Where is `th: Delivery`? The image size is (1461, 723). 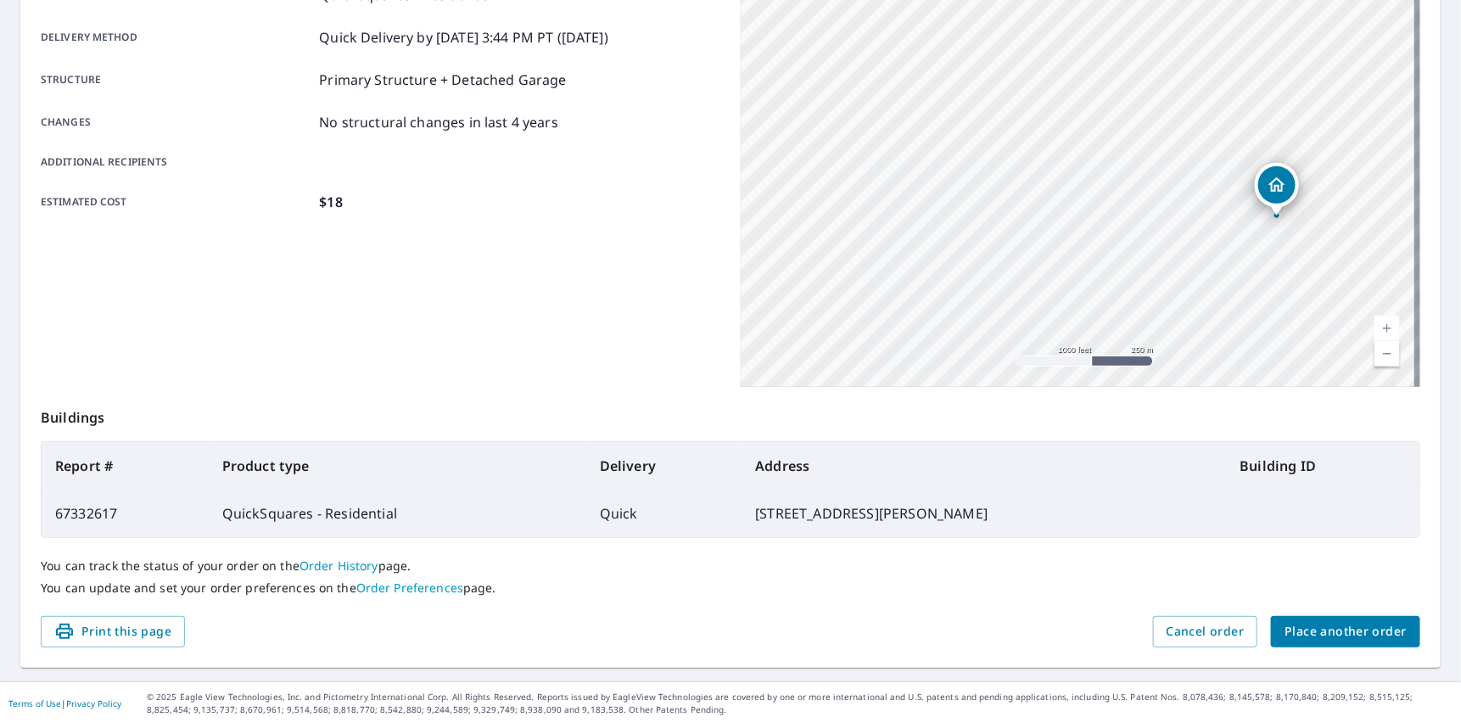 th: Delivery is located at coordinates (664, 466).